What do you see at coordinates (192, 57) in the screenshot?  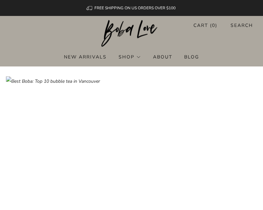 I see `a: Blog` at bounding box center [192, 57].